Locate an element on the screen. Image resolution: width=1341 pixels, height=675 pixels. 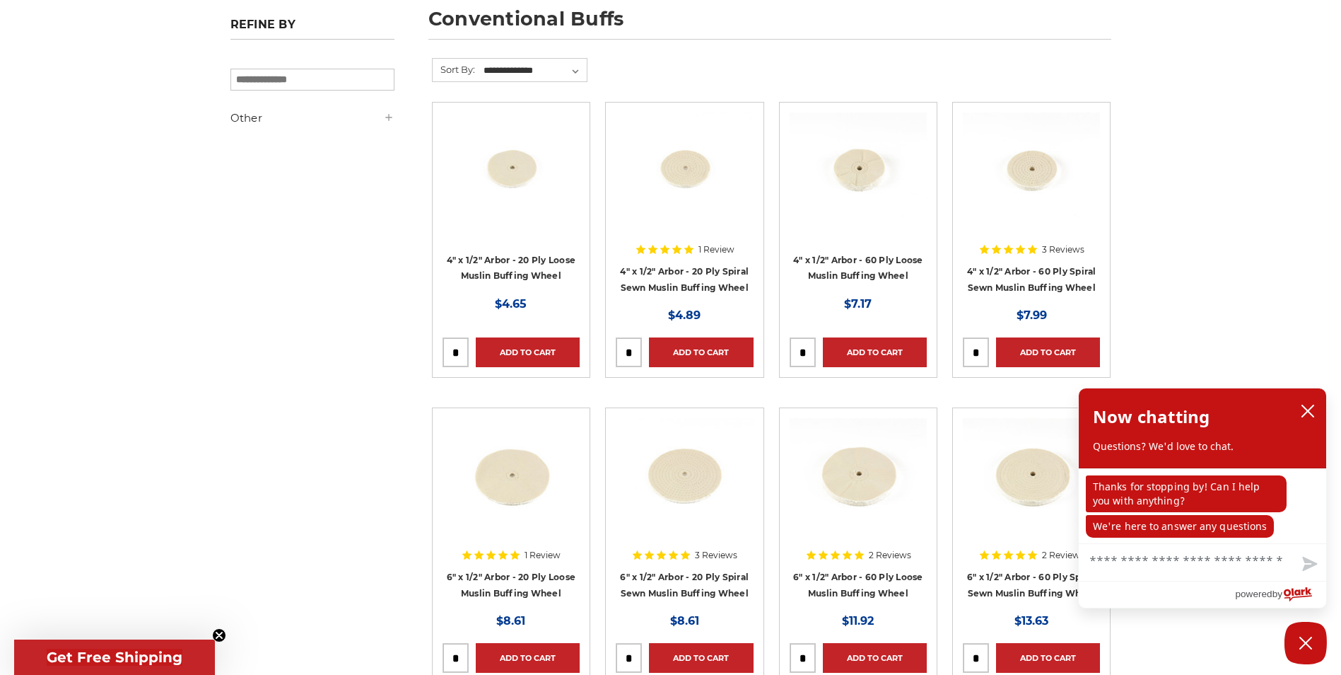
a: small buffing wheel 4 inch 20 ply muslin cotton is located at coordinates (511, 203).